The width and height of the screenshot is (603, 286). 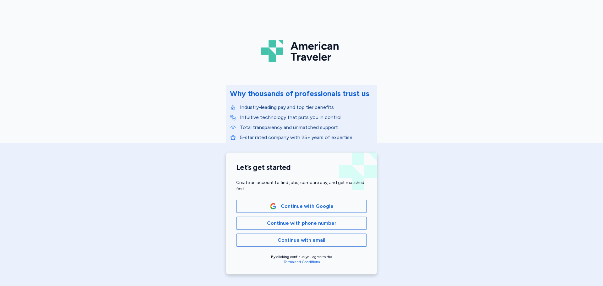 I want to click on img: Logo, so click(x=301, y=51).